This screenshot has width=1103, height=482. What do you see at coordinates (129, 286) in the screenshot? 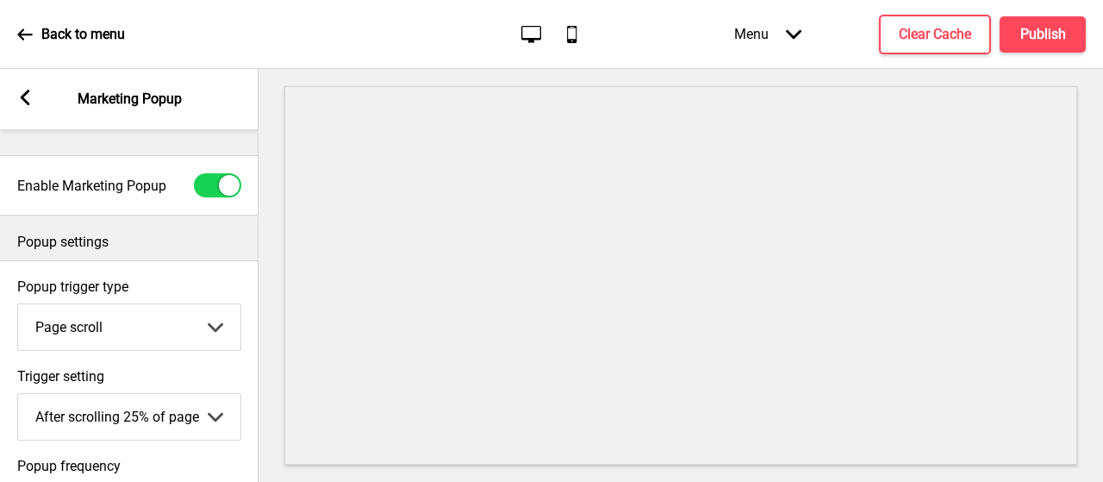
I see `label: Popup trigger type` at bounding box center [129, 286].